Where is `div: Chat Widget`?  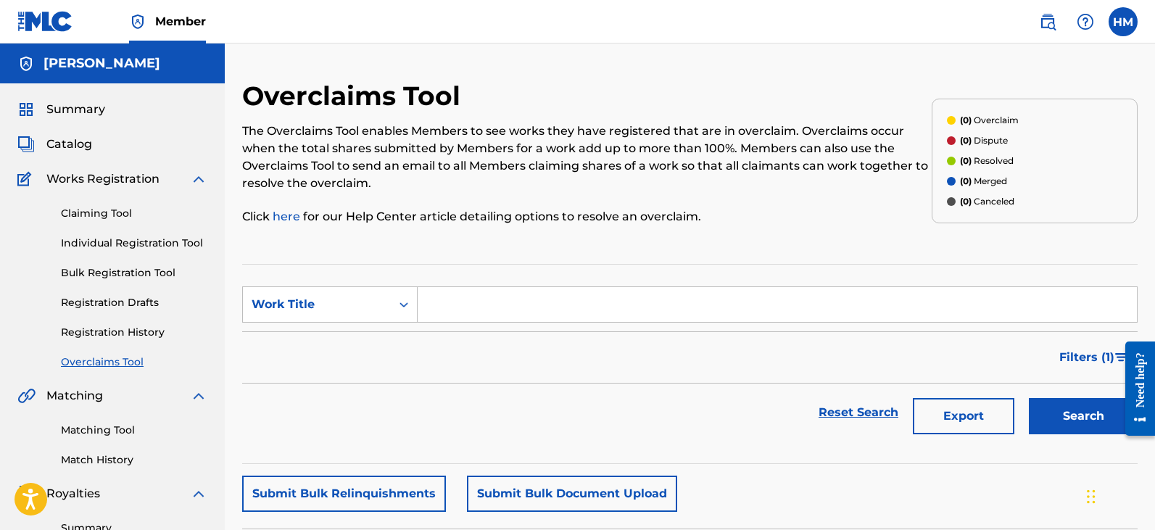
div: Chat Widget is located at coordinates (1119, 495).